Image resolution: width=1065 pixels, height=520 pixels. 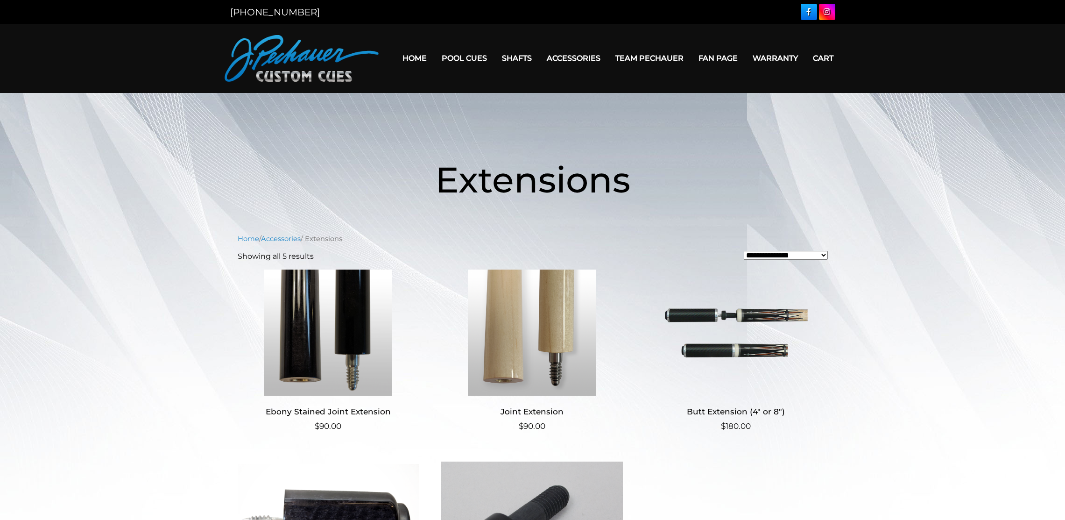 I want to click on nav: Breadcrumb, so click(x=533, y=239).